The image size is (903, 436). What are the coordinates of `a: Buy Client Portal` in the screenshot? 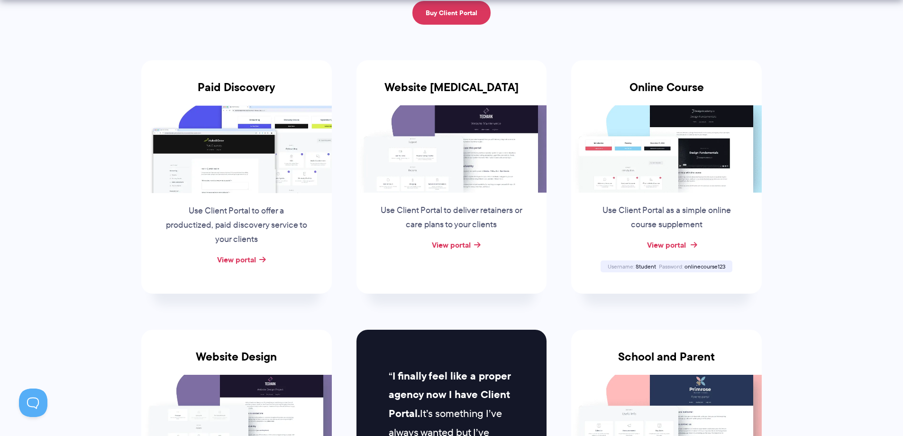 It's located at (451, 13).